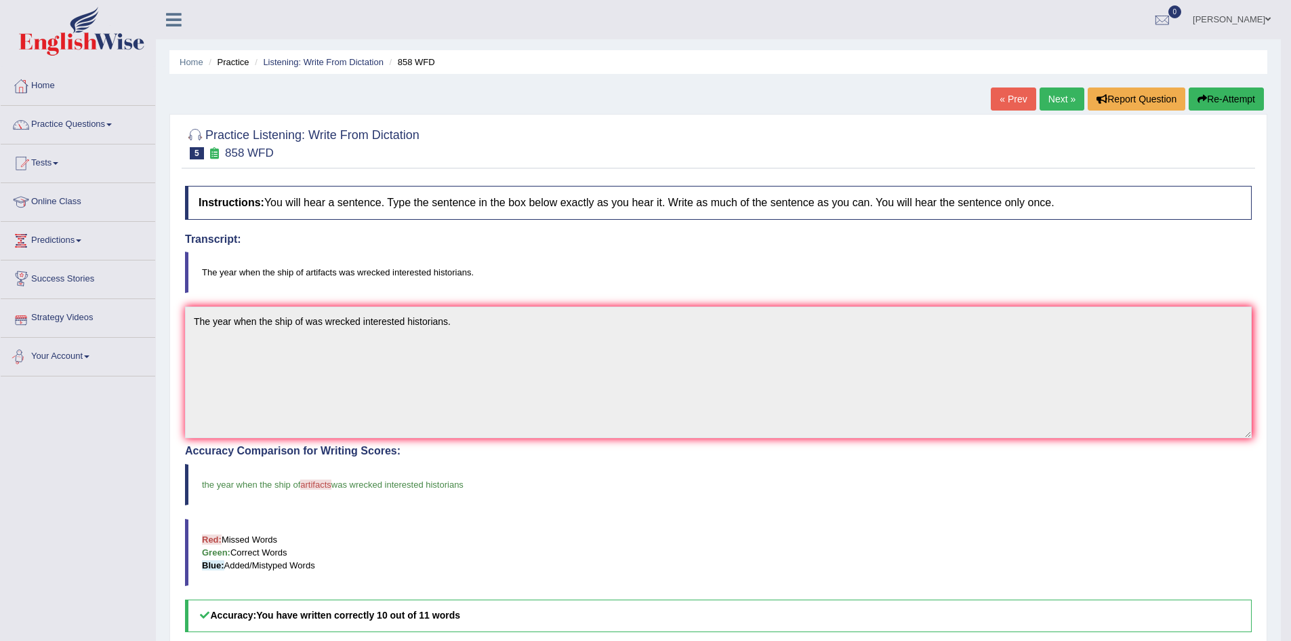 The height and width of the screenshot is (641, 1291). I want to click on b: Instructions:, so click(231, 202).